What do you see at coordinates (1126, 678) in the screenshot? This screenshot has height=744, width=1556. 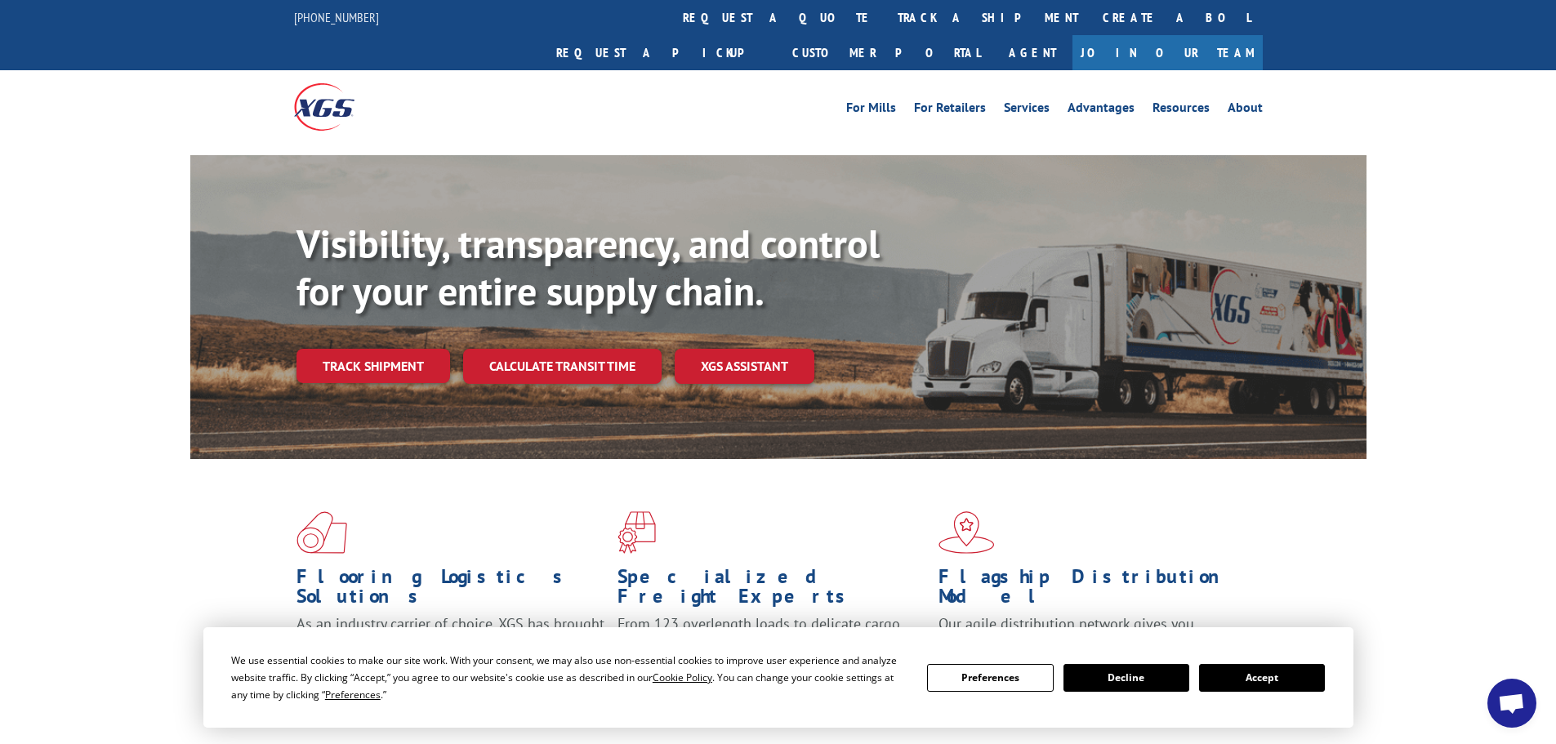 I see `button: Decline` at bounding box center [1126, 678].